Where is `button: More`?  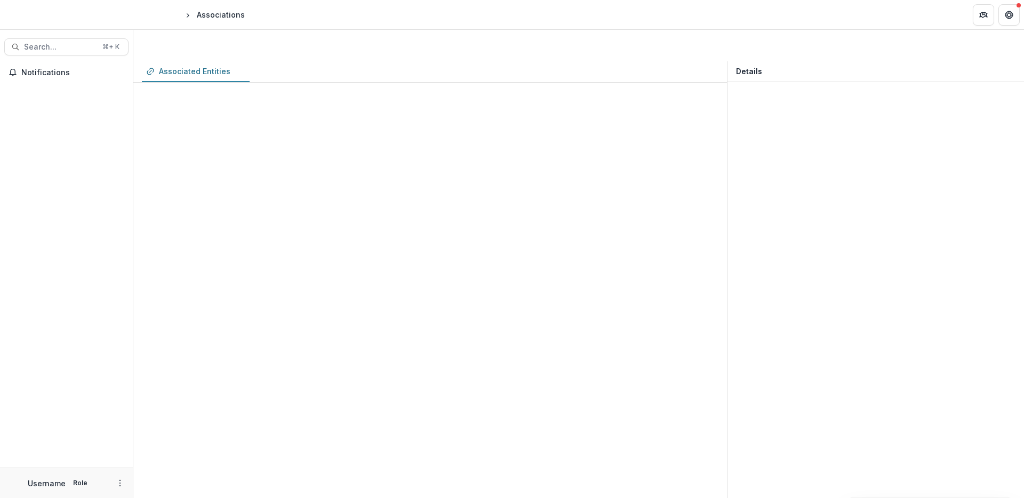
button: More is located at coordinates (120, 483).